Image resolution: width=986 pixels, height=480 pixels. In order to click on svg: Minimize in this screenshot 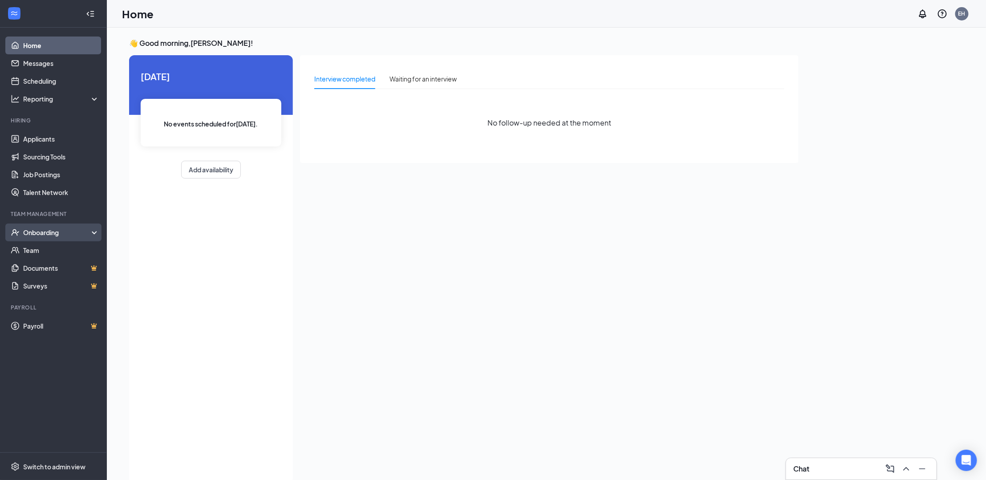, I will do `click(922, 469)`.